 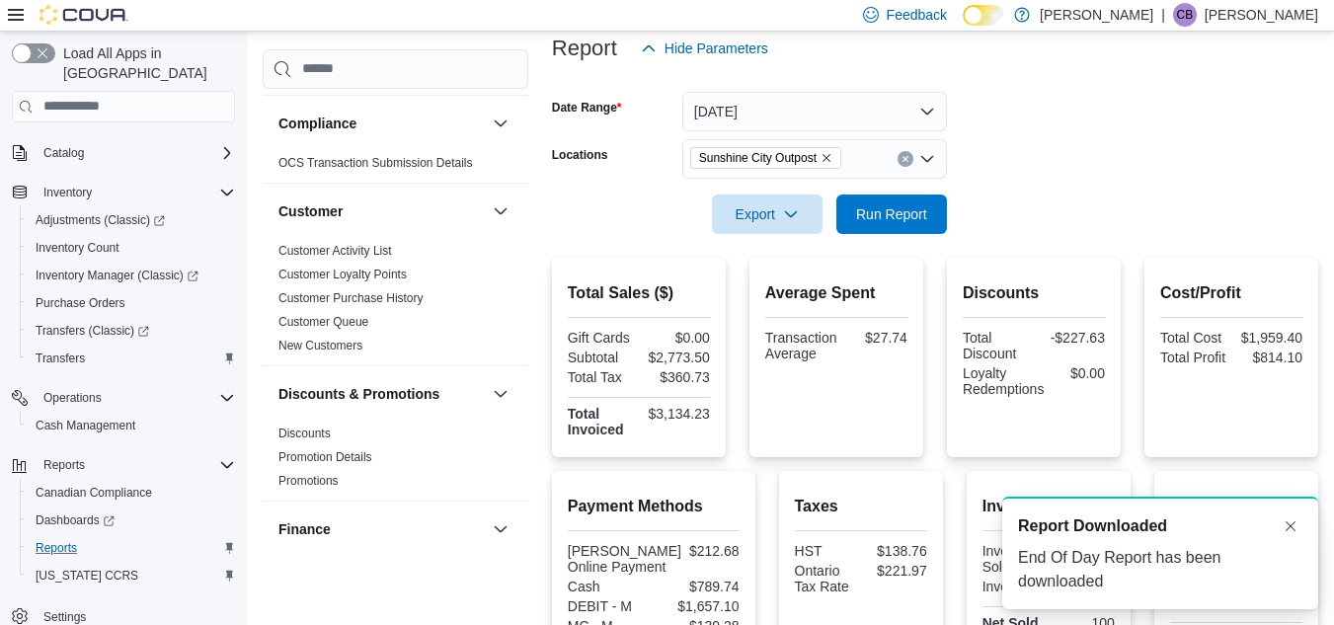 What do you see at coordinates (395, 461) in the screenshot?
I see `div: Discounts & Promotions` at bounding box center [395, 461].